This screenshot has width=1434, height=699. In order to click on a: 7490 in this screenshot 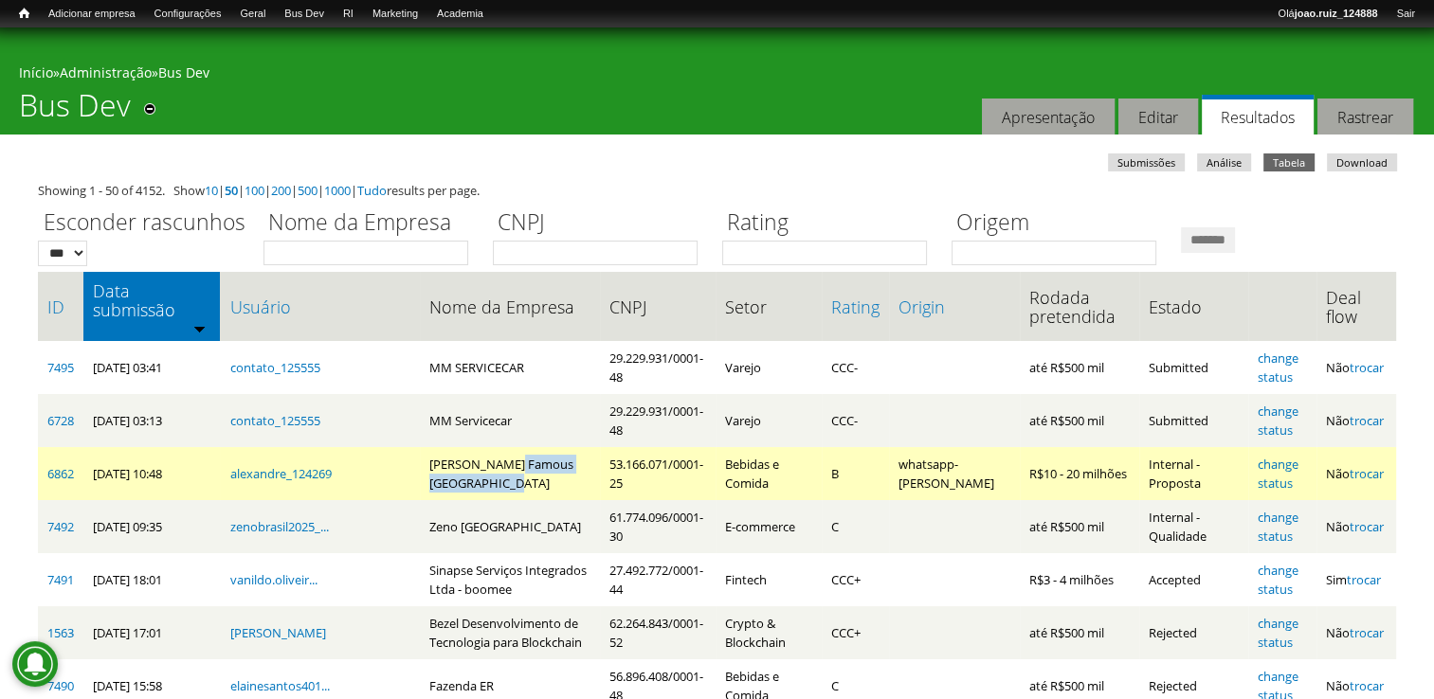, I will do `click(61, 686)`.